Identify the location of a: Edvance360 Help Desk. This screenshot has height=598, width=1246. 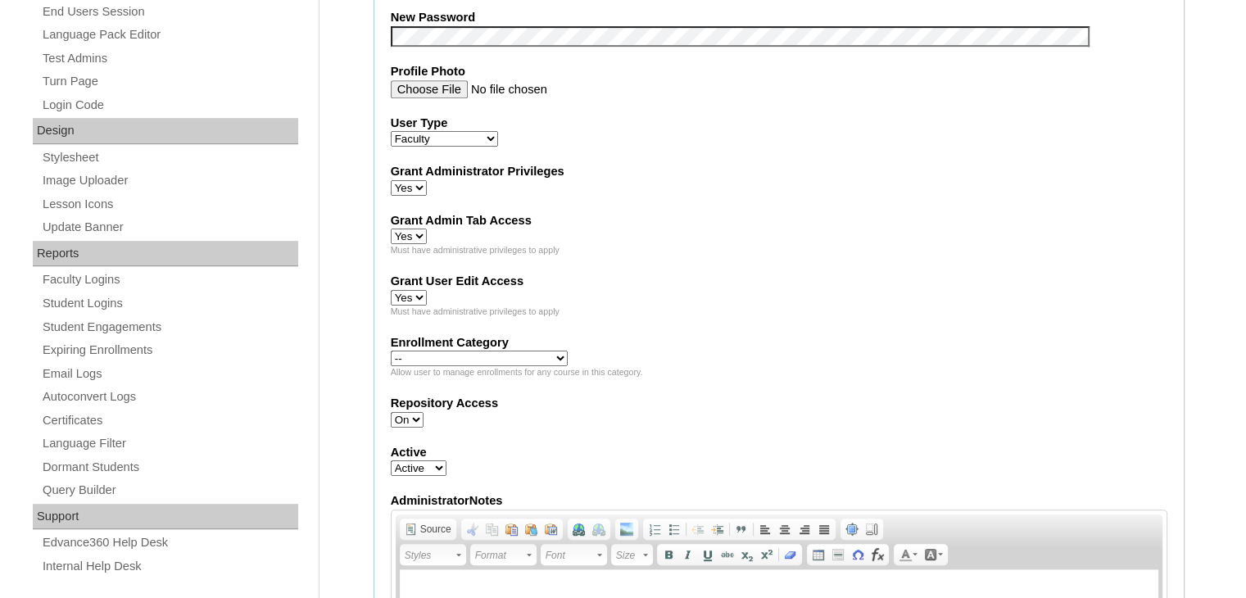
(170, 542).